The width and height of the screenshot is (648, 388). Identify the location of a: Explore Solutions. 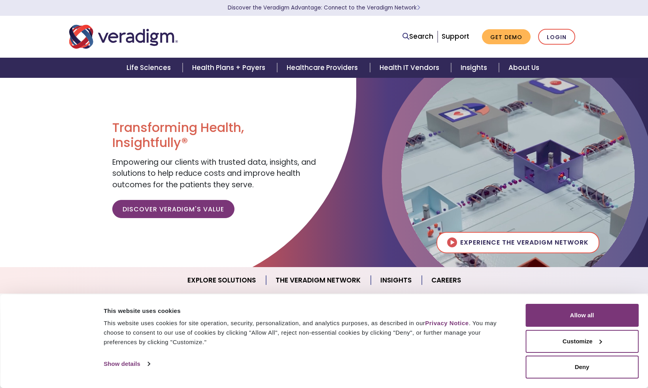
(222, 280).